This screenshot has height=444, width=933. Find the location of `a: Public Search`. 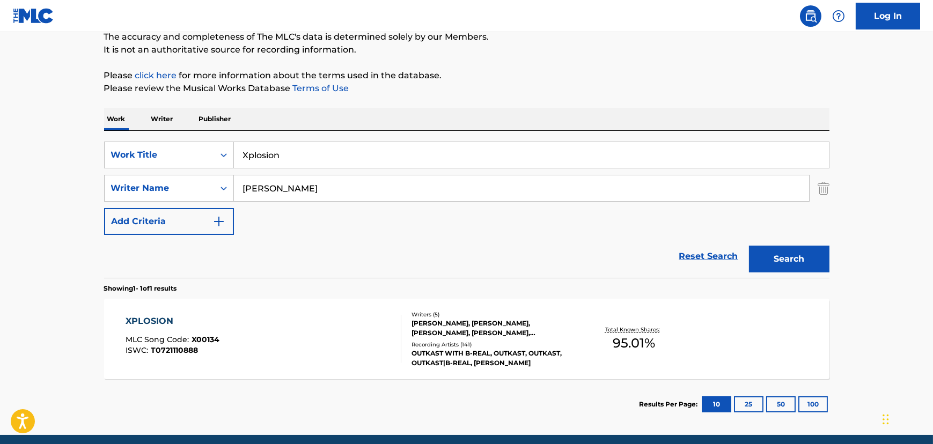

a: Public Search is located at coordinates (810, 16).